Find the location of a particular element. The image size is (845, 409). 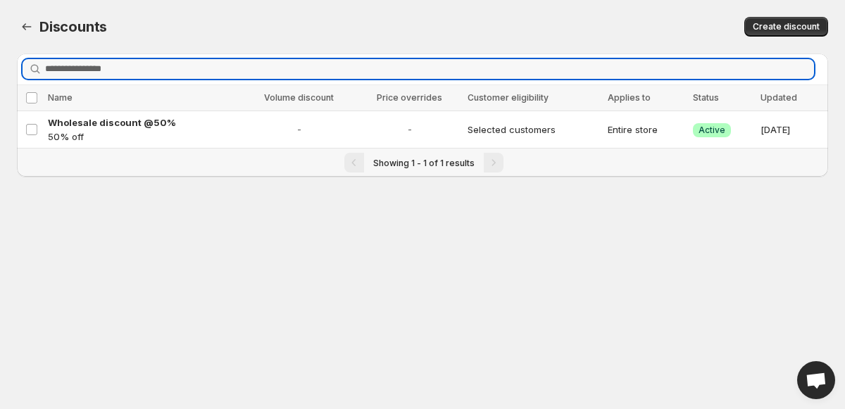

span: Applies to is located at coordinates (629, 97).